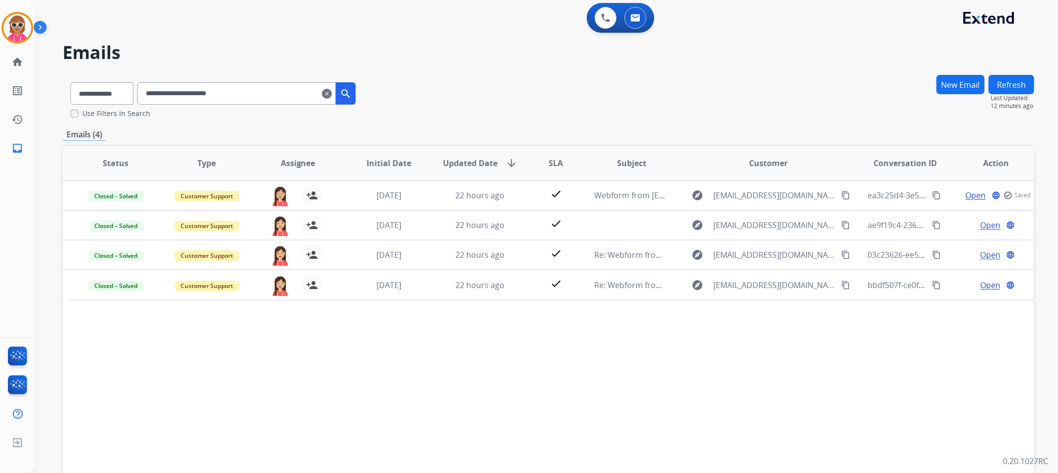 The height and width of the screenshot is (473, 1058). Describe the element at coordinates (1012, 106) in the screenshot. I see `span: 12 minutes ago` at that location.